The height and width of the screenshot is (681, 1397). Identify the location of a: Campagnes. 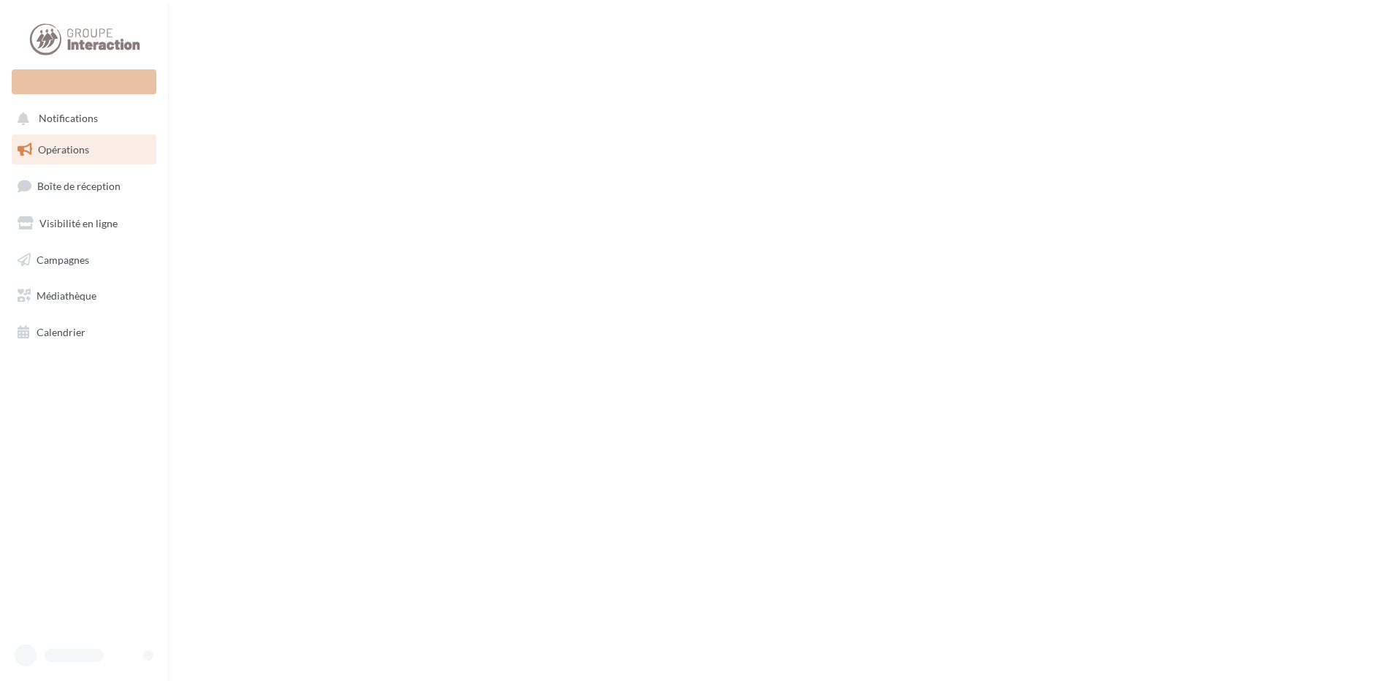
(84, 260).